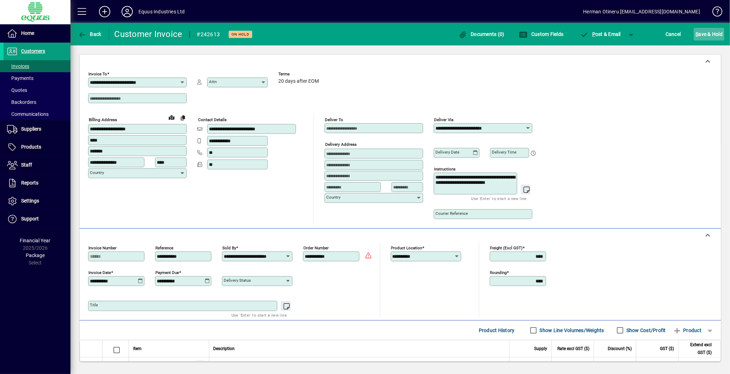 The width and height of the screenshot is (730, 374). What do you see at coordinates (240, 34) in the screenshot?
I see `span: On hold` at bounding box center [240, 34].